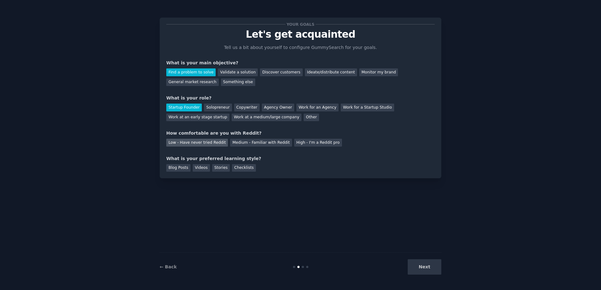 The height and width of the screenshot is (290, 601). I want to click on div: Something else, so click(238, 82).